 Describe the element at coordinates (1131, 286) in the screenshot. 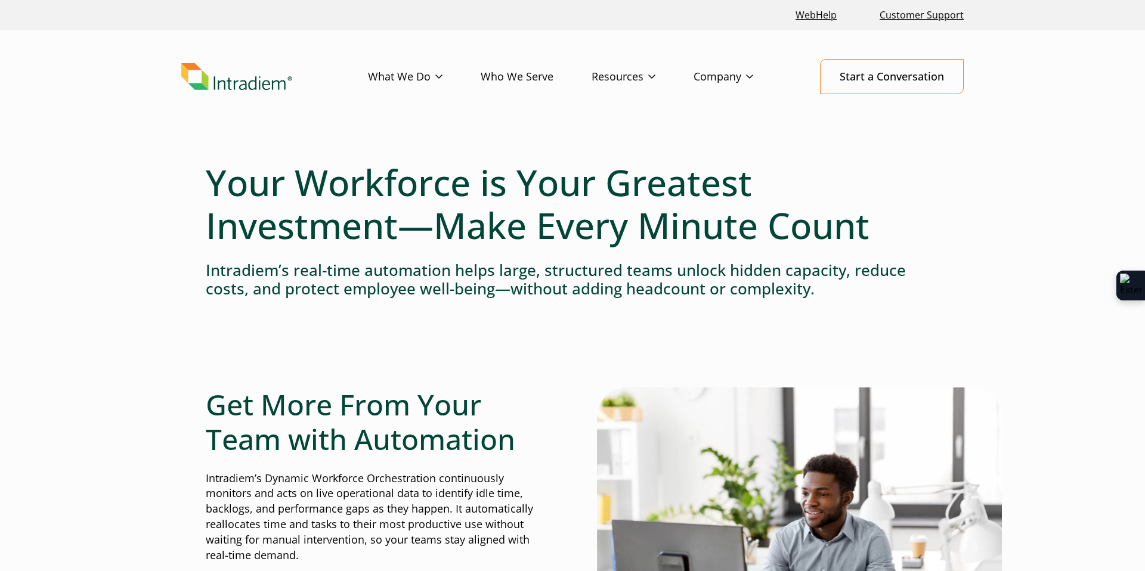

I see `img: Extension Icon` at that location.